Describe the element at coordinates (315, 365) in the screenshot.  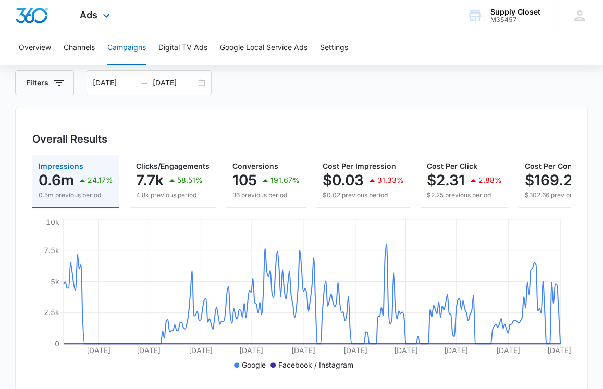
I see `p: Facebook / Instagram` at that location.